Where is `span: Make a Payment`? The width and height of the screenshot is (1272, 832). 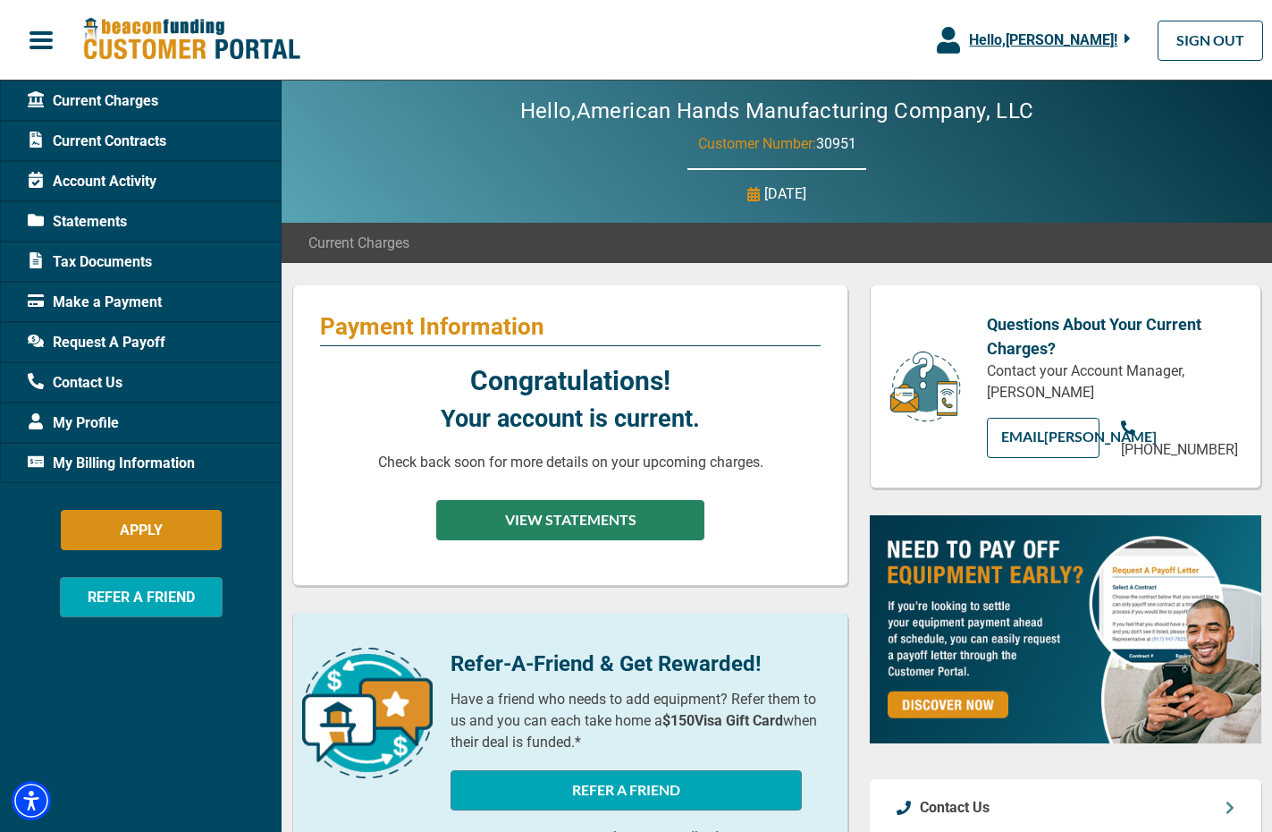
span: Make a Payment is located at coordinates (95, 302).